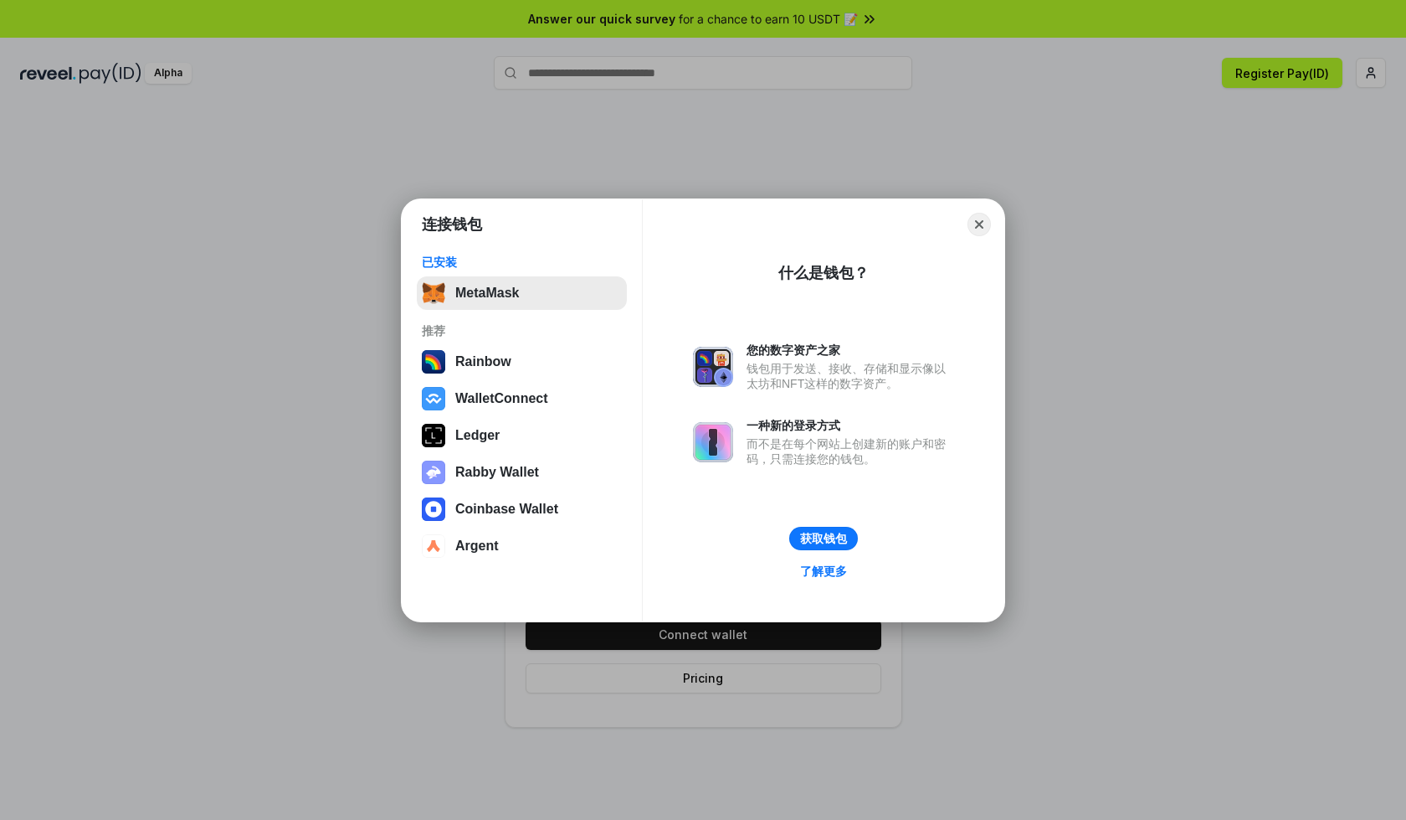 The image size is (1406, 820). I want to click on div: Coinbase Wallet, so click(507, 509).